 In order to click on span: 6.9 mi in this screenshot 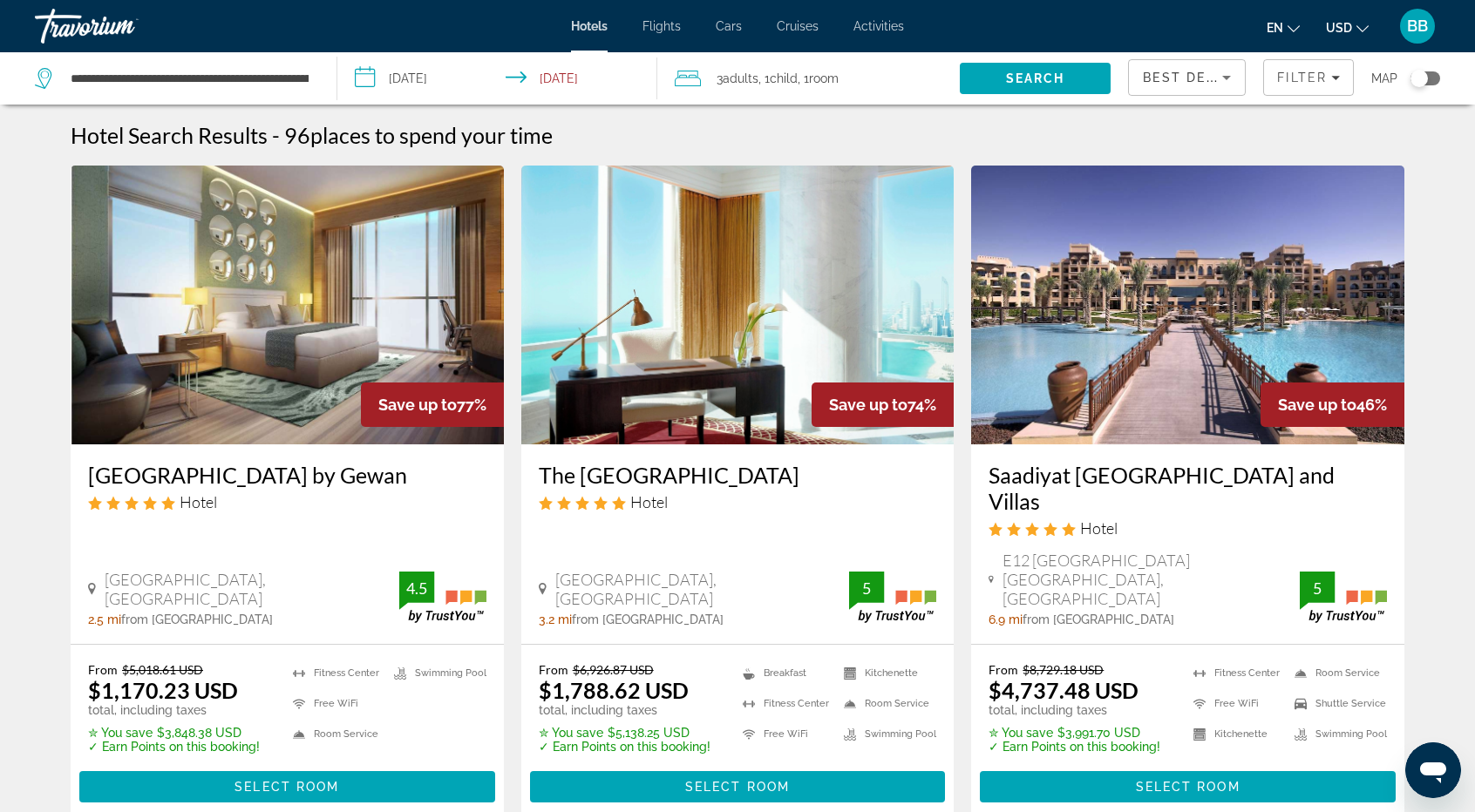, I will do `click(1005, 619)`.